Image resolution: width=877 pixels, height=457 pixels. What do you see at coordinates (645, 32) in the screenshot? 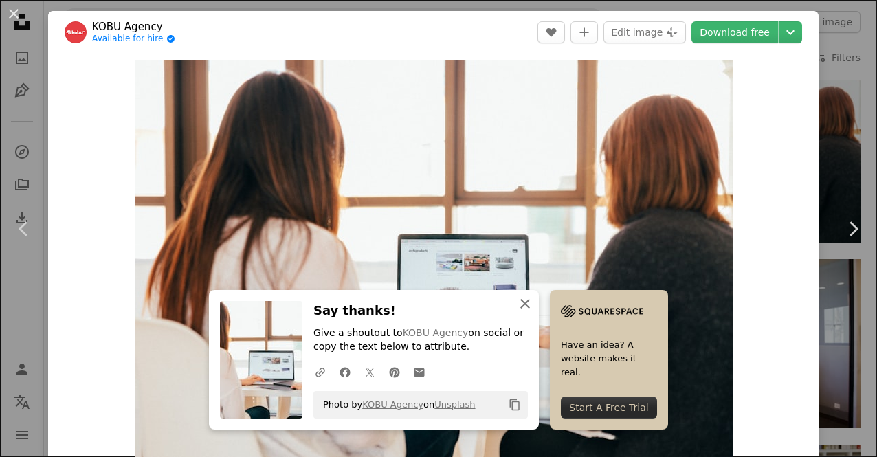
I see `button: Edit image` at bounding box center [645, 32].